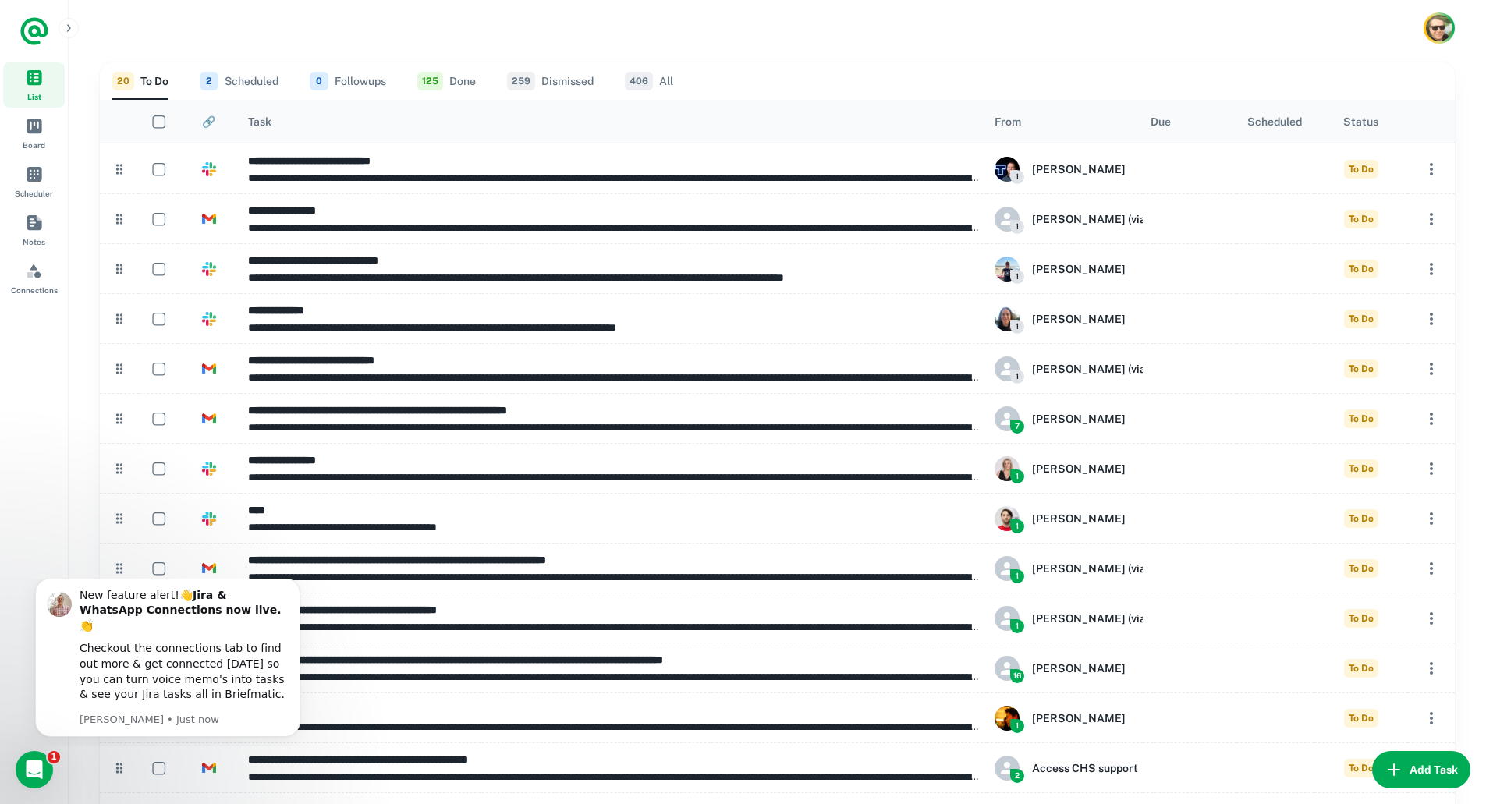 This screenshot has width=1486, height=804. What do you see at coordinates (1160, 122) in the screenshot?
I see `div: Due` at bounding box center [1160, 122].